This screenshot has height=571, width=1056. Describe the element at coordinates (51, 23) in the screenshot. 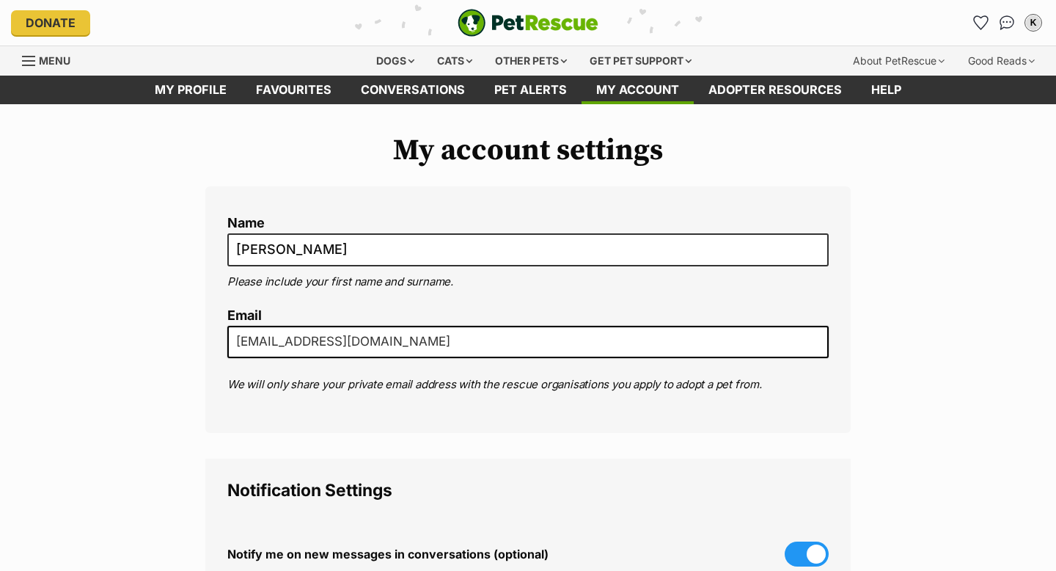

I see `a: Donate` at that location.